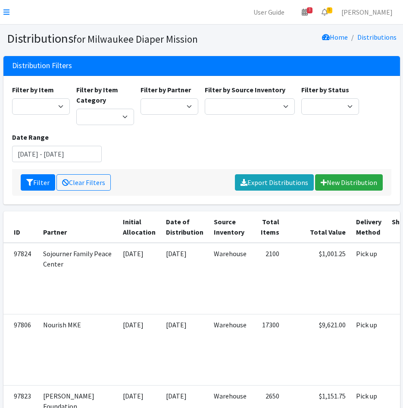 The width and height of the screenshot is (403, 408). What do you see at coordinates (268, 279) in the screenshot?
I see `td: 2100` at bounding box center [268, 279].